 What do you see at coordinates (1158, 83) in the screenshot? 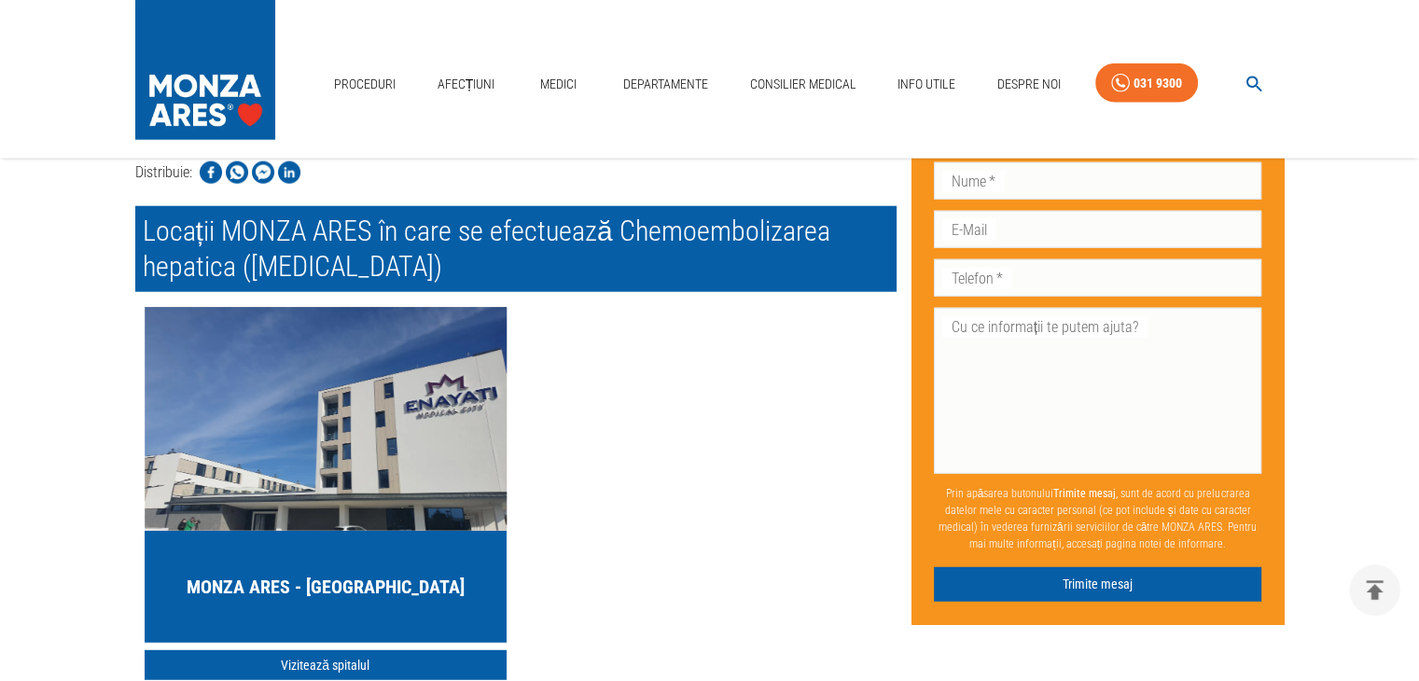
I see `div: 031 9300` at bounding box center [1158, 83].